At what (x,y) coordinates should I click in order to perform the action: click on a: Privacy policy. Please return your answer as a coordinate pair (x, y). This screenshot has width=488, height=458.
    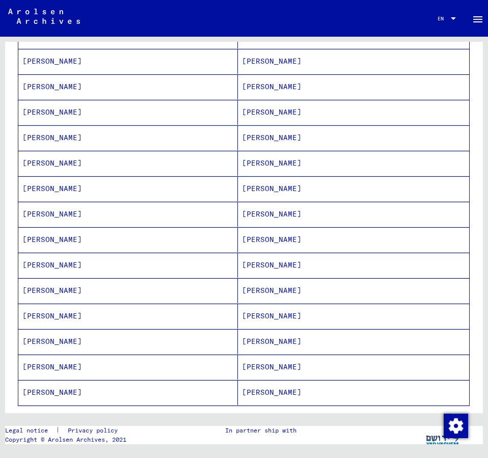
    Looking at the image, I should click on (95, 430).